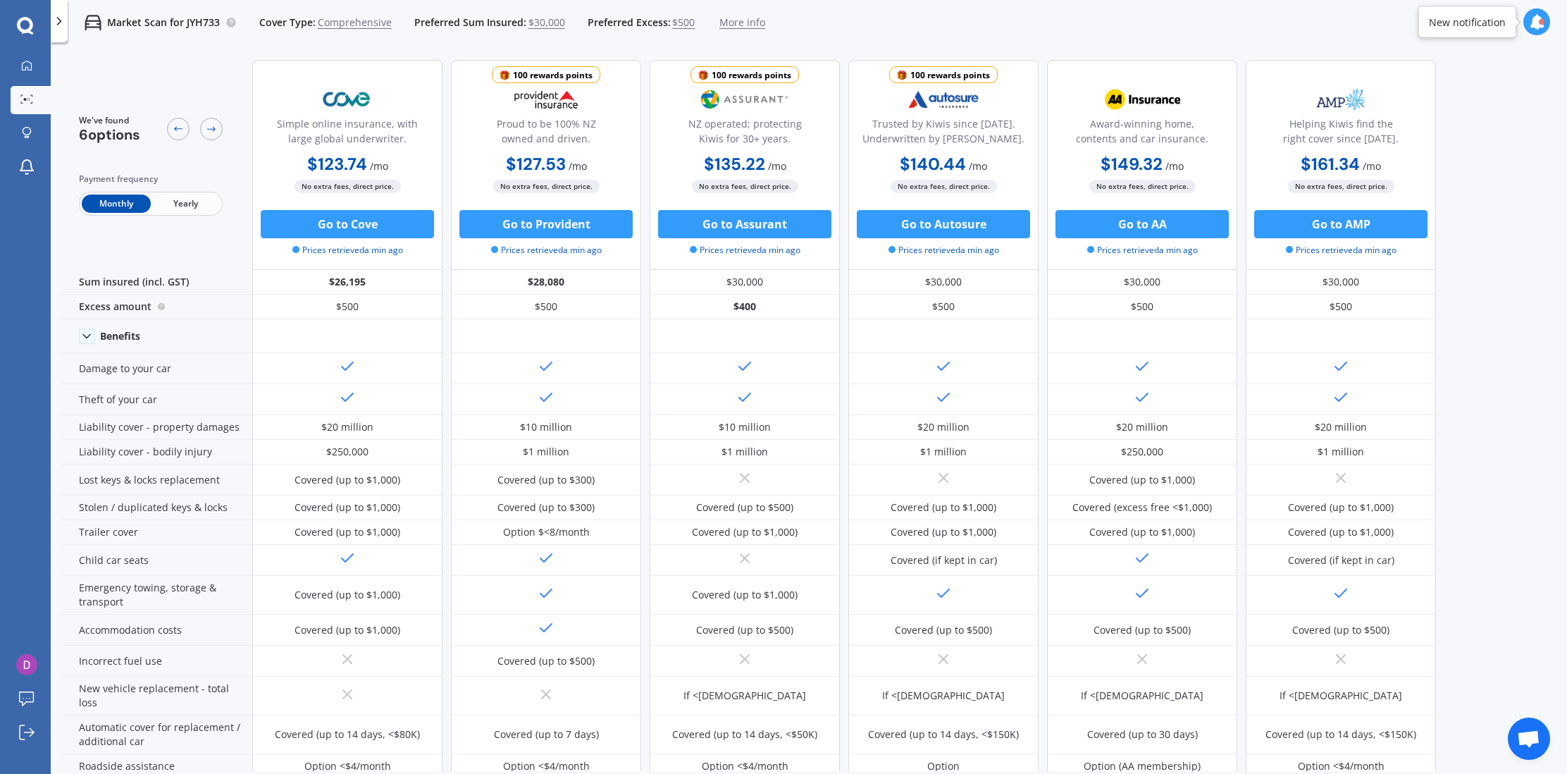 The width and height of the screenshot is (1567, 774). I want to click on img: Cove.webp, so click(347, 99).